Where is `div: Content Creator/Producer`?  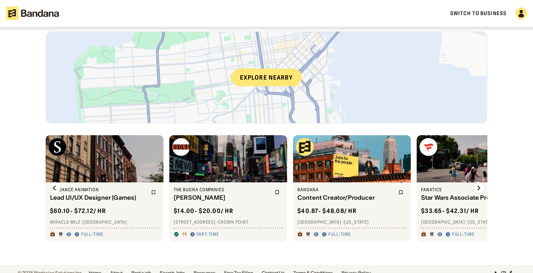
div: Content Creator/Producer is located at coordinates (346, 197).